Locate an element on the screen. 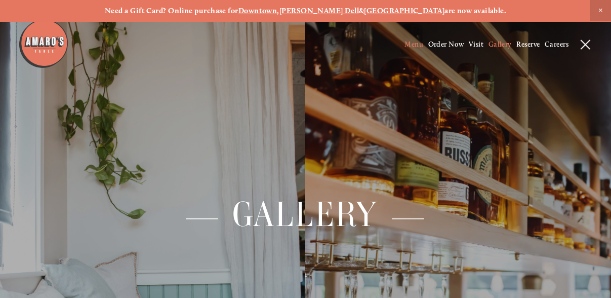 Image resolution: width=611 pixels, height=298 pixels. strong: Downtown is located at coordinates (258, 11).